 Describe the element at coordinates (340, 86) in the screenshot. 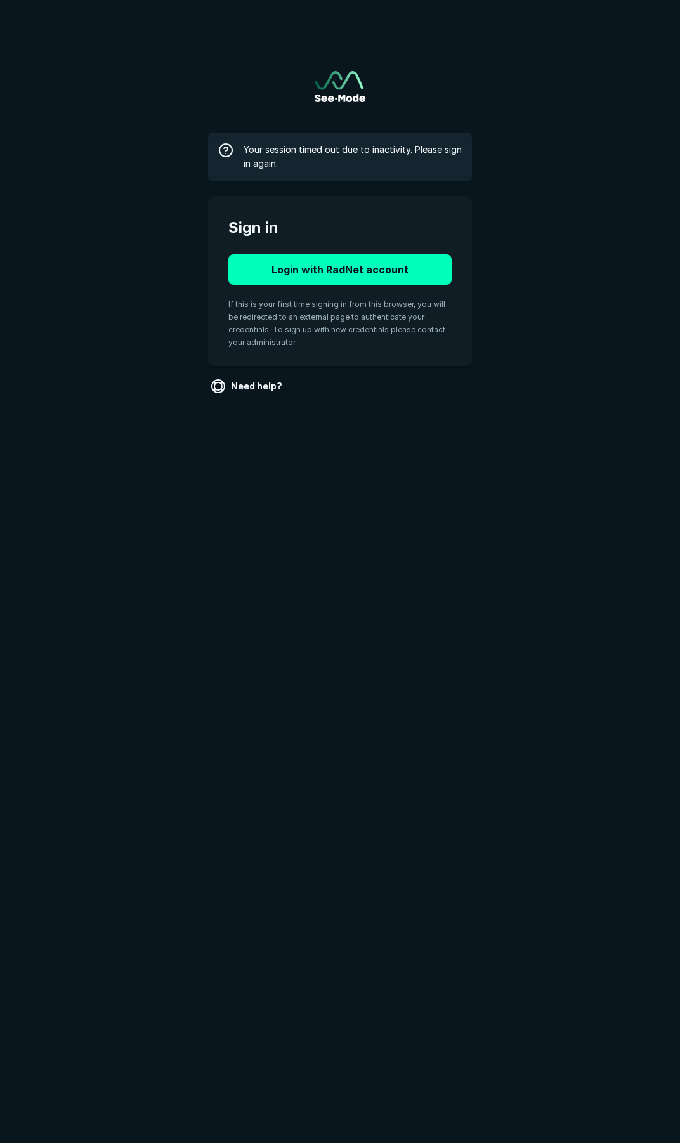

I see `a: Go to sign in` at that location.